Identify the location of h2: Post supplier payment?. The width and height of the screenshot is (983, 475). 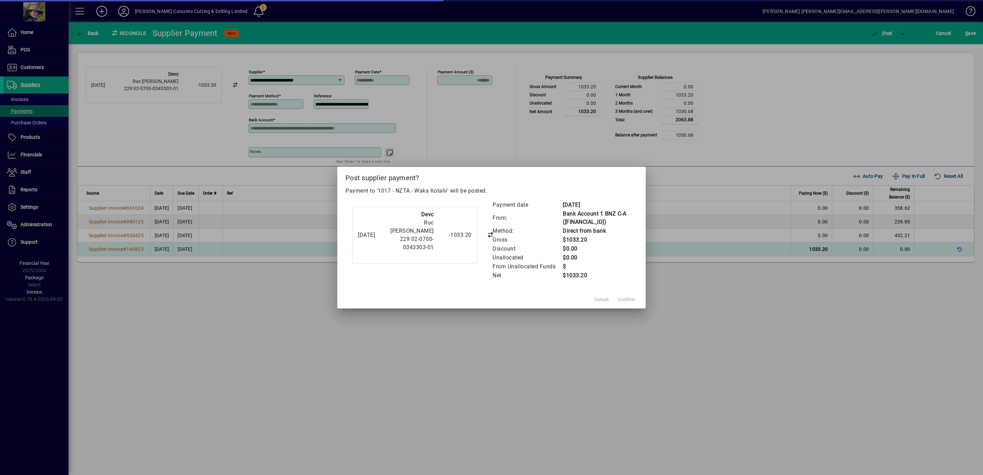
(491, 176).